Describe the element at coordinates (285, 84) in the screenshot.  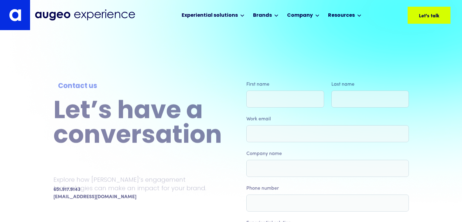
I see `label: First name` at that location.